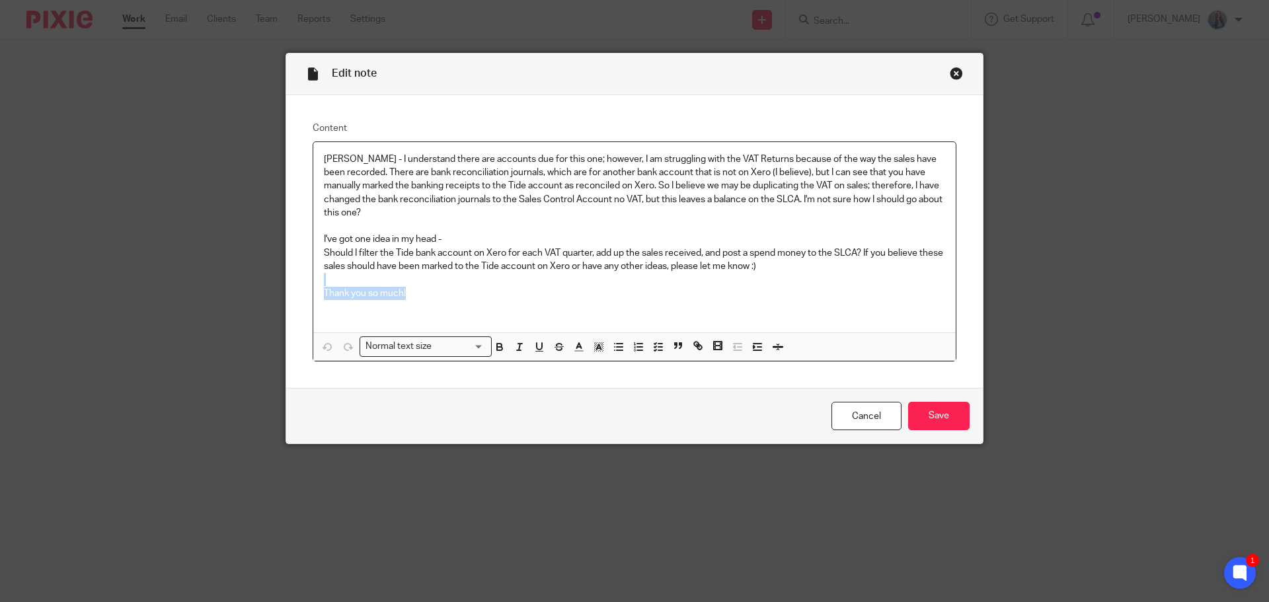 This screenshot has height=602, width=1269. What do you see at coordinates (635, 128) in the screenshot?
I see `label: Content` at bounding box center [635, 128].